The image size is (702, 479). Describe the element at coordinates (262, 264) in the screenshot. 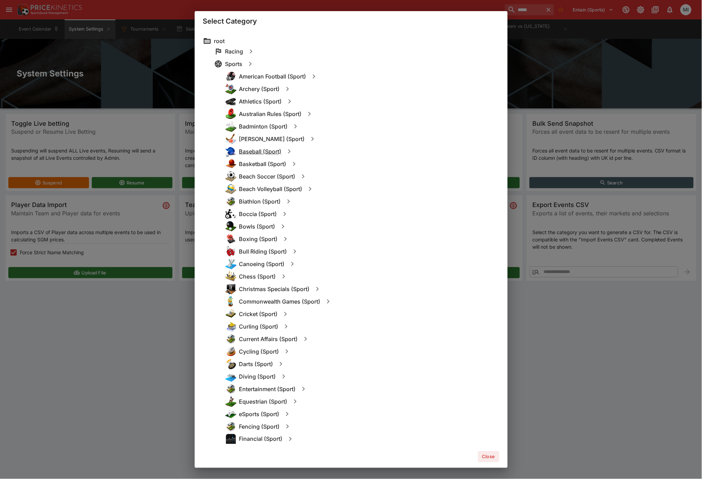

I see `h6: Canoeing (Sport)` at that location.